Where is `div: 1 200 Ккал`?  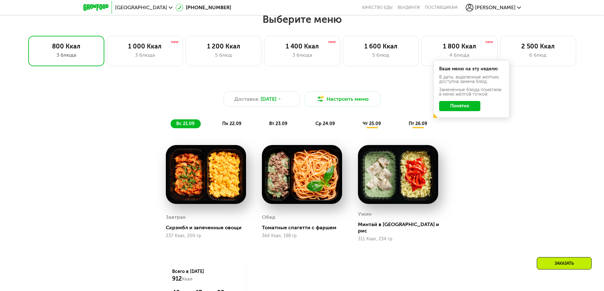
div: 1 200 Ккал is located at coordinates (223, 46).